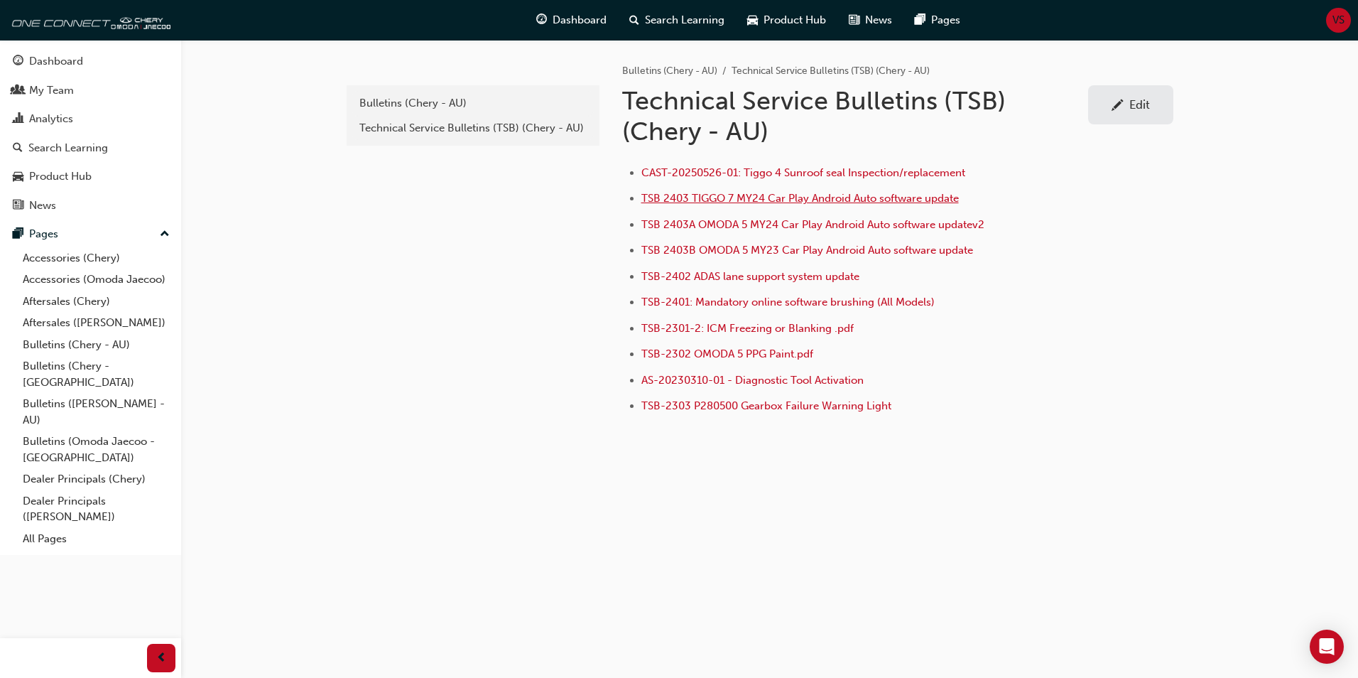 The width and height of the screenshot is (1358, 678). Describe the element at coordinates (90, 205) in the screenshot. I see `a: News` at that location.